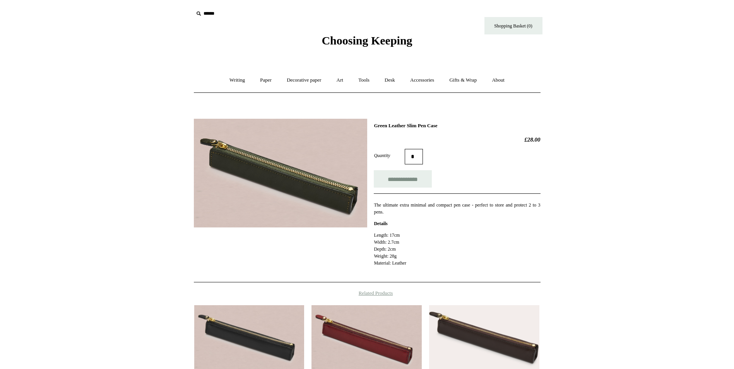  What do you see at coordinates (380, 224) in the screenshot?
I see `strong: Details` at bounding box center [380, 224].